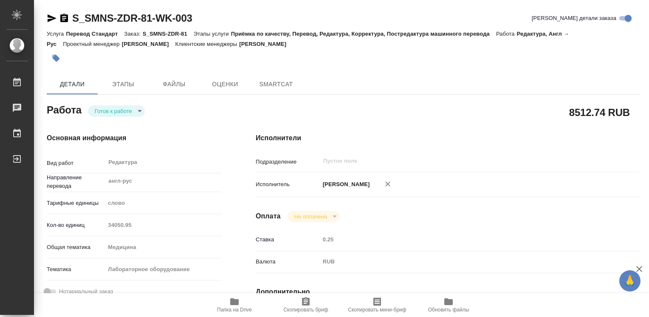 The width and height of the screenshot is (649, 317). Describe the element at coordinates (64, 18) in the screenshot. I see `button: Скопировать ссылку` at that location.